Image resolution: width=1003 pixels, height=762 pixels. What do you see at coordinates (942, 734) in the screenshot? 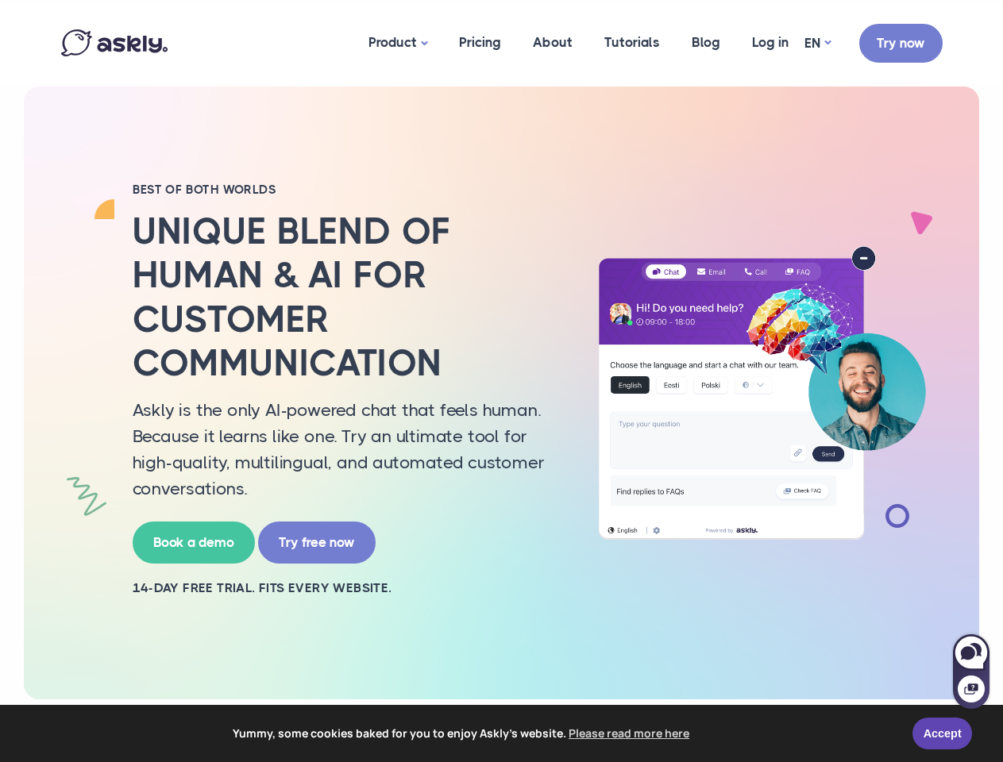
I see `a: Accept` at bounding box center [942, 734].